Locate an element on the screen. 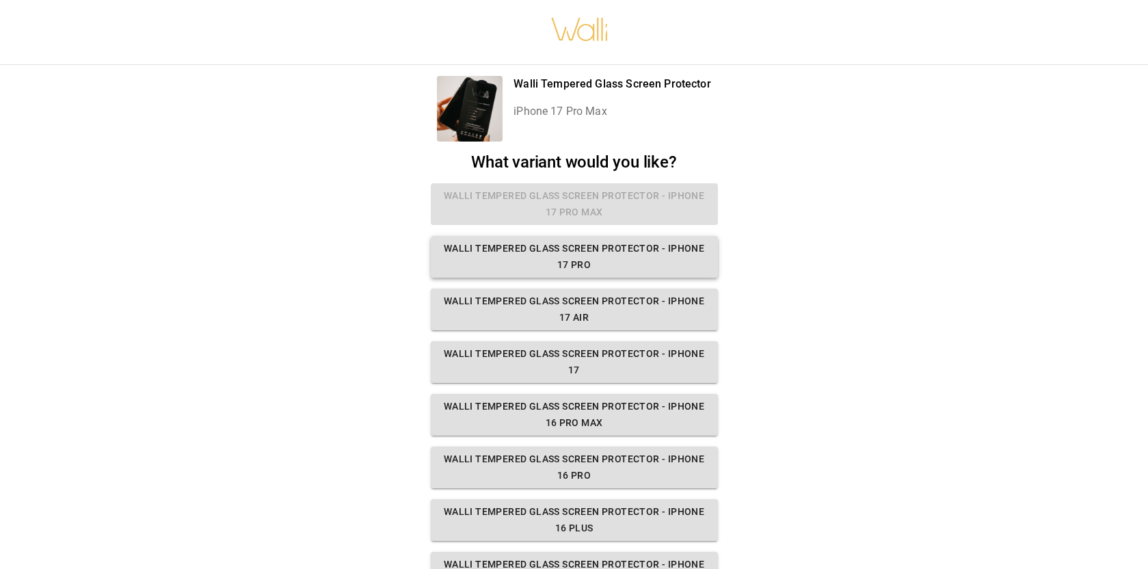 The height and width of the screenshot is (569, 1148). button: Walli Tempered Glass Screen Protector - iPhone 17 Air is located at coordinates (575, 309).